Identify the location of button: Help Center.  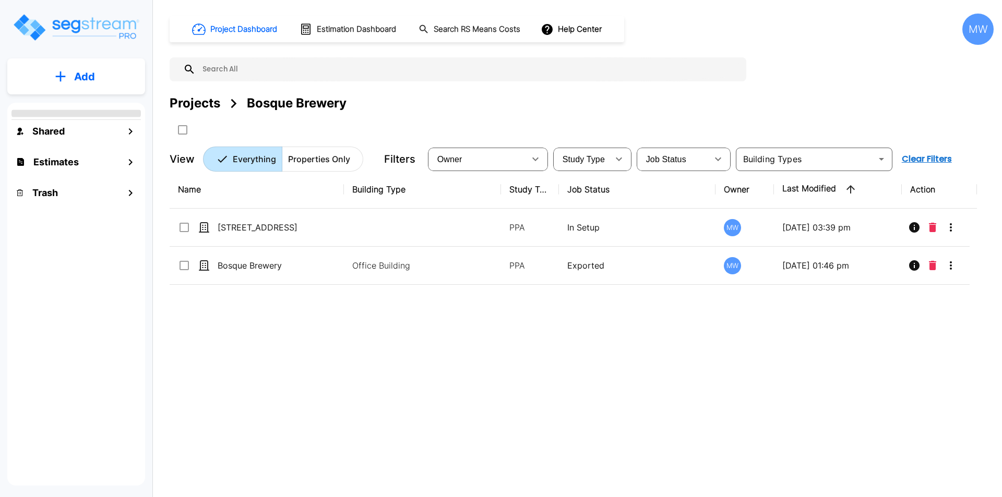
(572, 29).